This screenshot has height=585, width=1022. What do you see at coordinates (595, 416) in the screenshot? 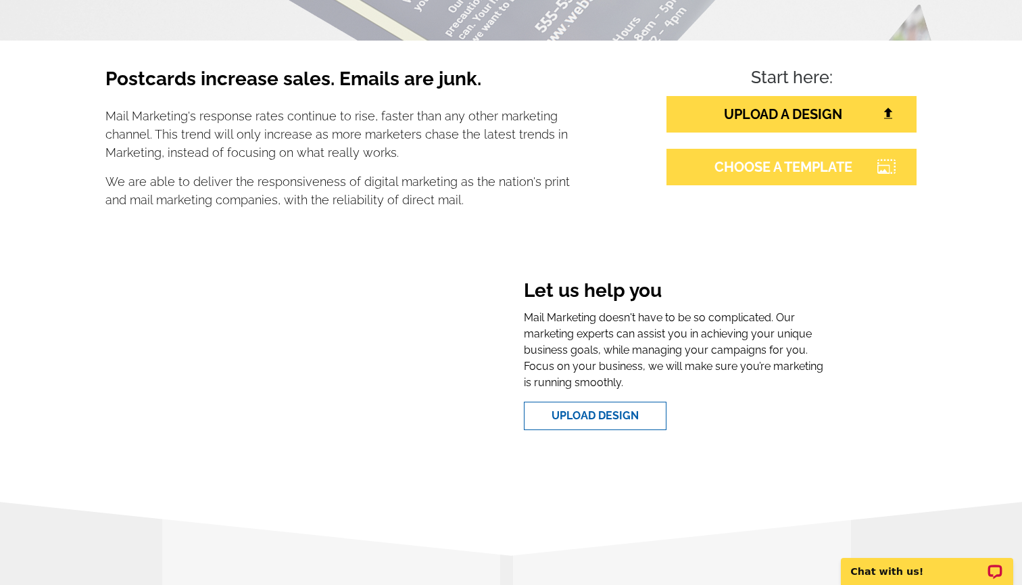
I see `a: Upload Design` at bounding box center [595, 416].